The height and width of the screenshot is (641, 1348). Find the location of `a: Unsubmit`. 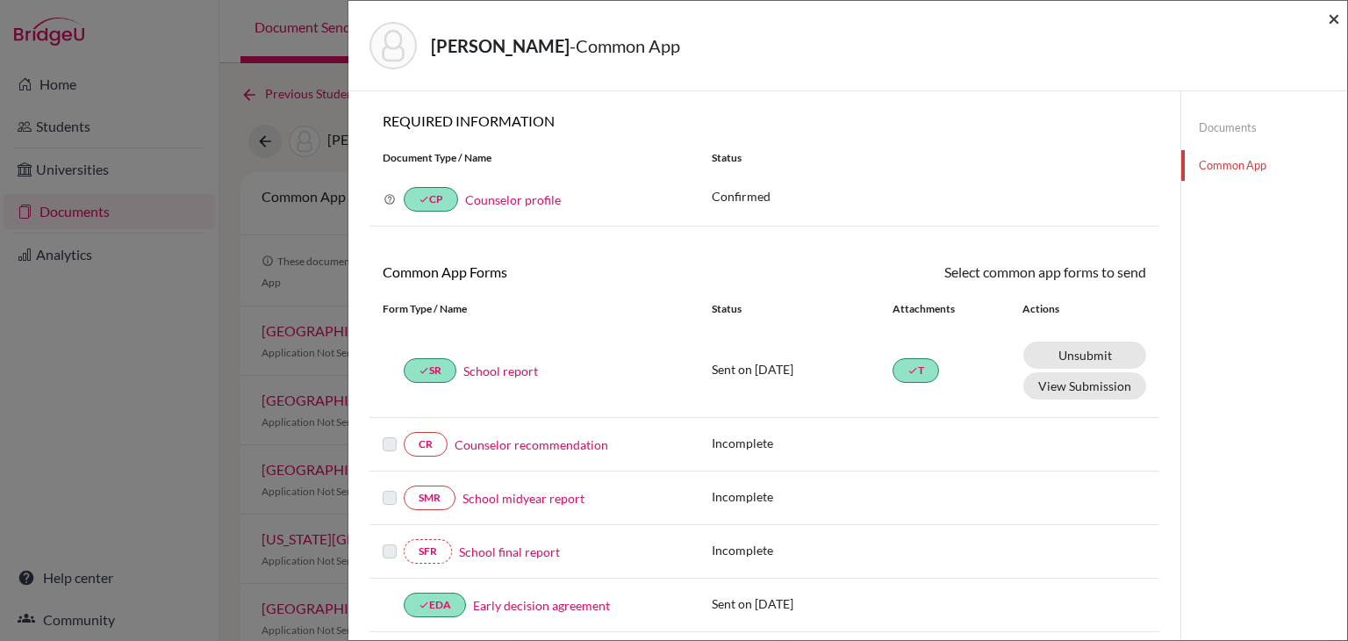

a: Unsubmit is located at coordinates (1085, 355).